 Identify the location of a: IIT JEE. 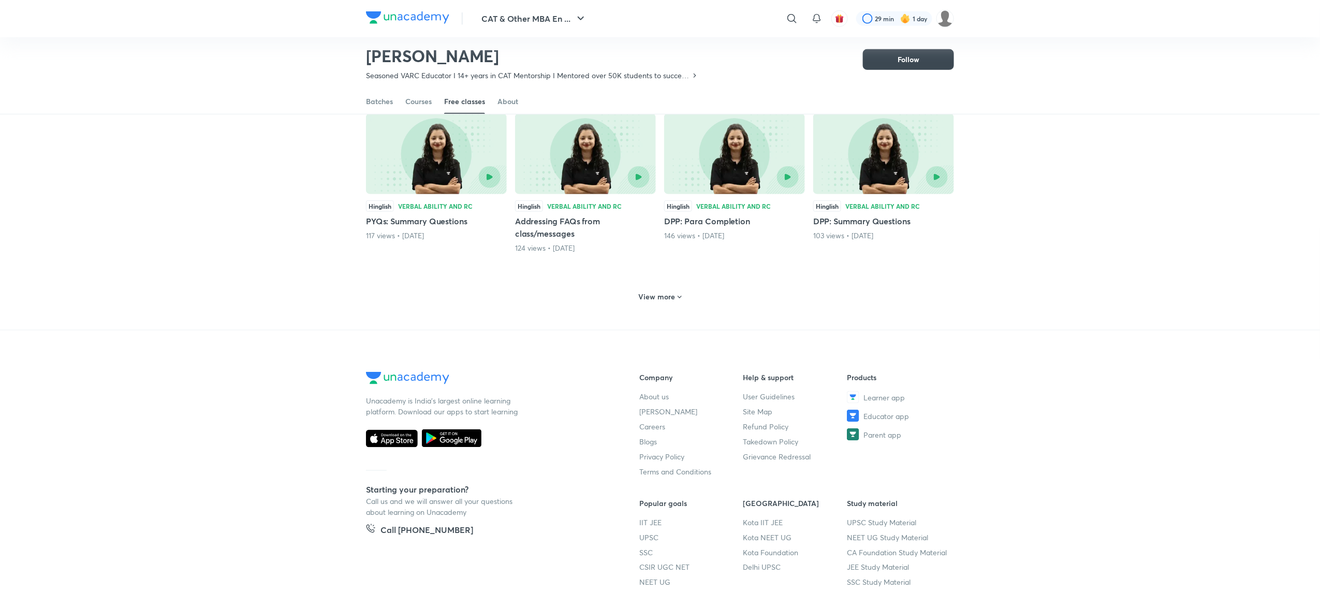
(691, 522).